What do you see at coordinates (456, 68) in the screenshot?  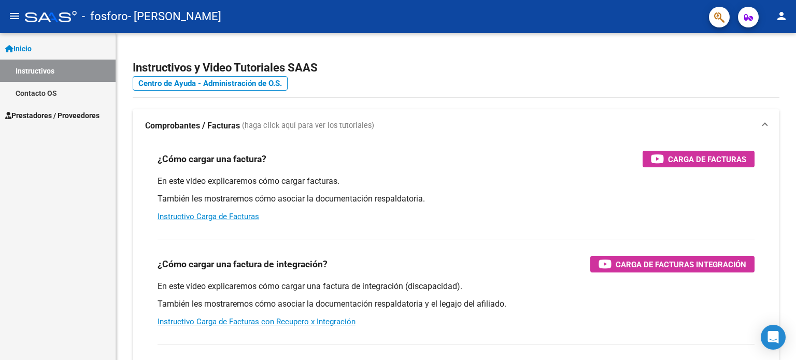 I see `h2: Instructivos y Video Tutoriales SAAS` at bounding box center [456, 68].